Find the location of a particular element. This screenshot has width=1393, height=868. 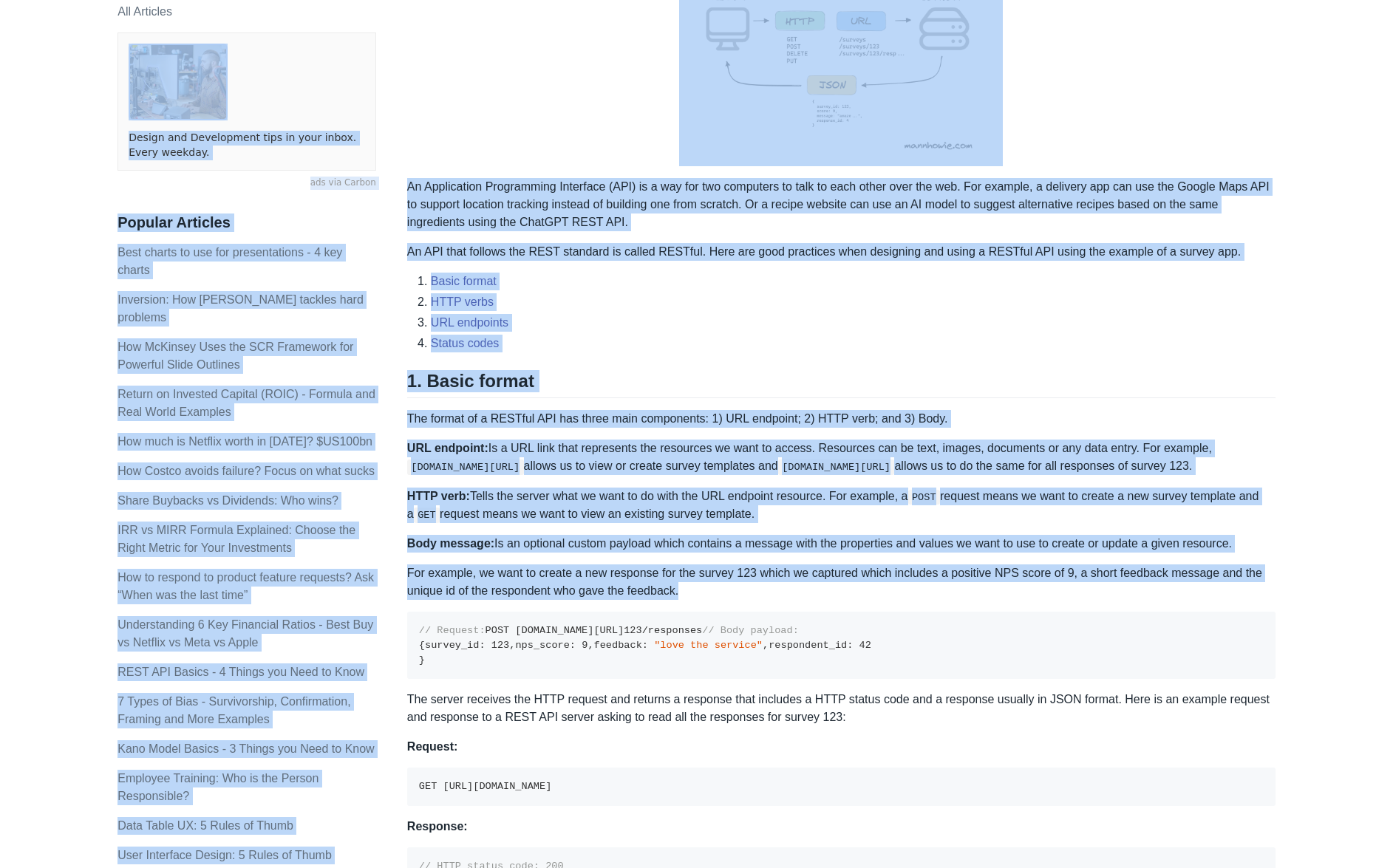

a: IRR vs MIRR Formula Explained: Choose the Right Metric for Your Investments is located at coordinates (237, 539).